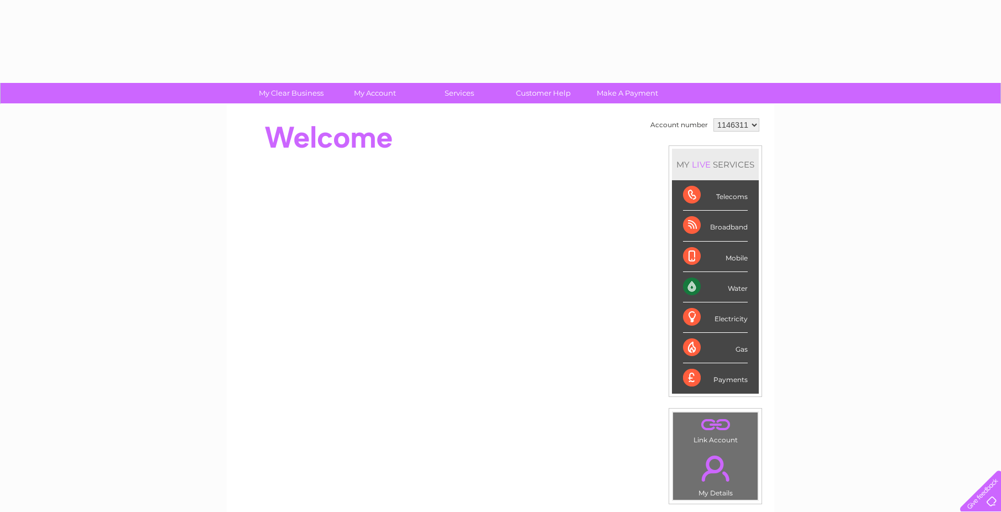 Image resolution: width=1001 pixels, height=512 pixels. Describe the element at coordinates (715, 429) in the screenshot. I see `td: Link Account` at that location.